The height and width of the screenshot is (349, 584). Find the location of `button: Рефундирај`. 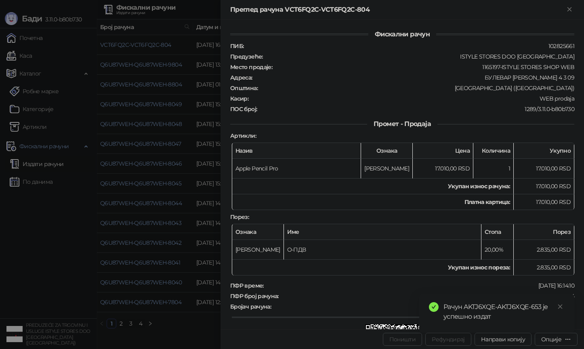

button: Рефундирај is located at coordinates (449, 340).